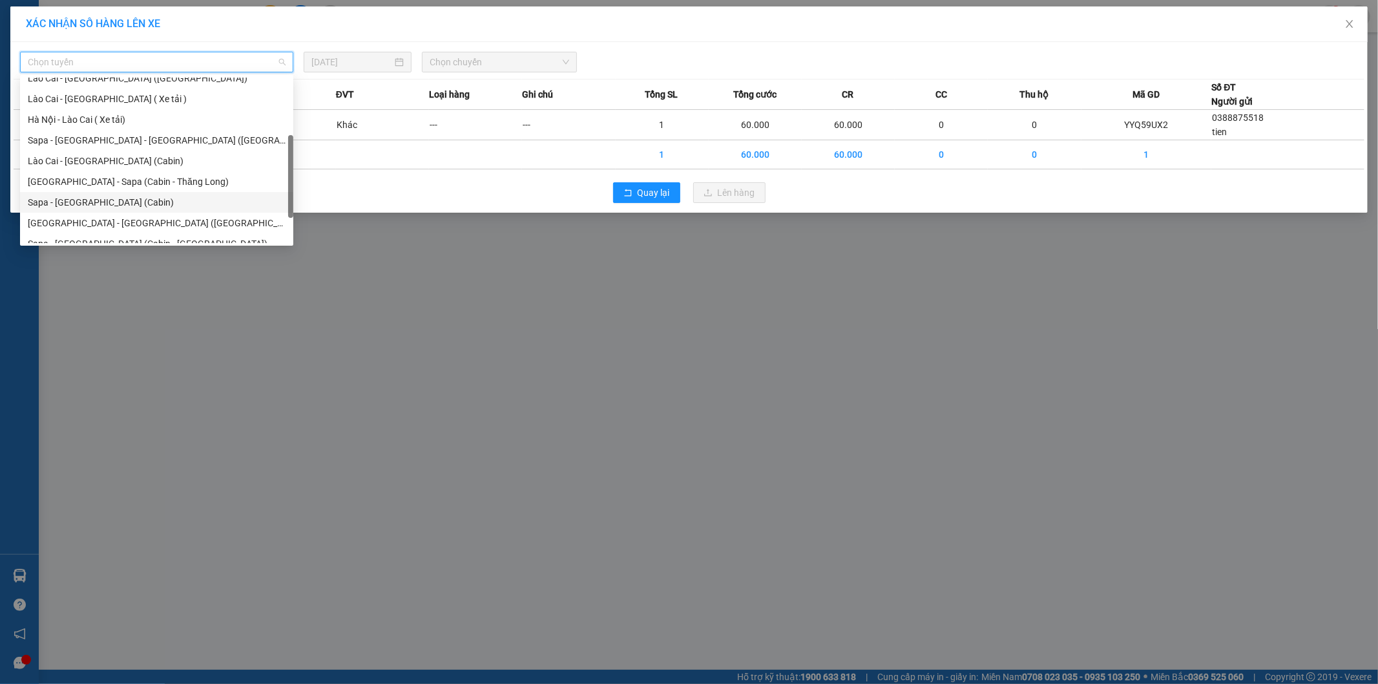  Describe the element at coordinates (352, 62) in the screenshot. I see `input: 15/08/2025` at that location.